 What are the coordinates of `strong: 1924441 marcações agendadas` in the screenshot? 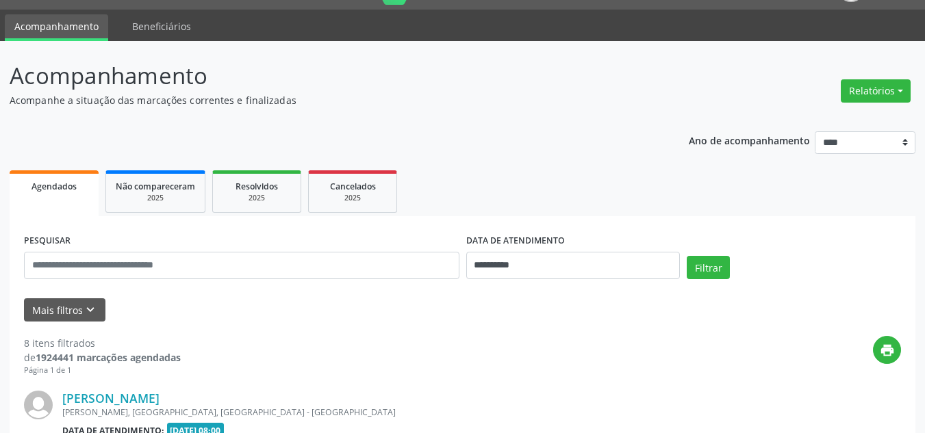 It's located at (108, 357).